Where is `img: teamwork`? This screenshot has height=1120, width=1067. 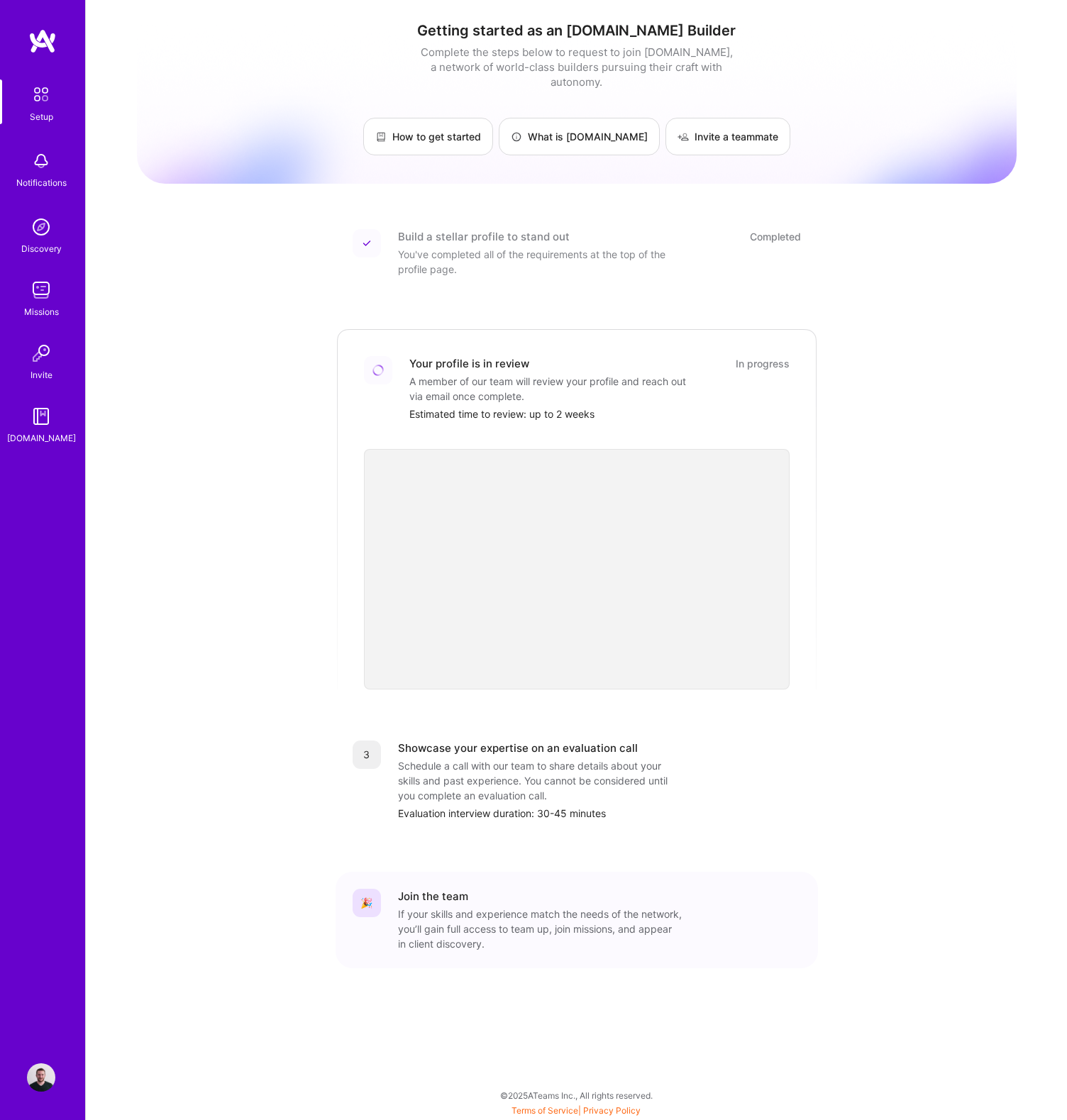 img: teamwork is located at coordinates (41, 290).